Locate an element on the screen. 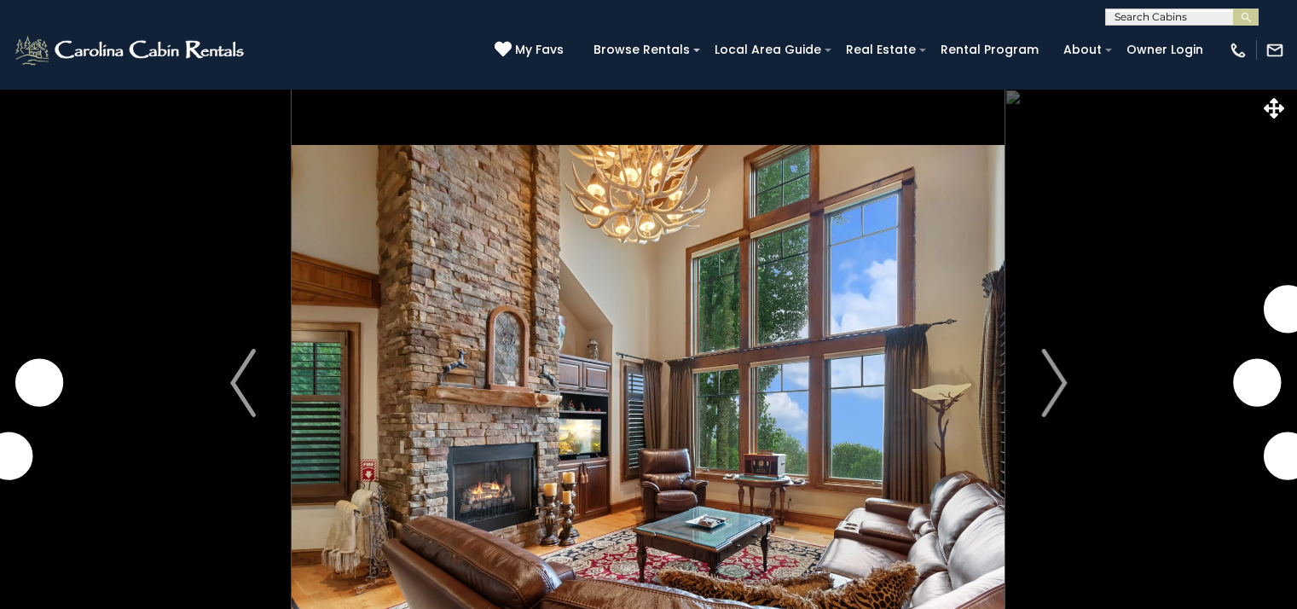  a: About is located at coordinates (1082, 49).